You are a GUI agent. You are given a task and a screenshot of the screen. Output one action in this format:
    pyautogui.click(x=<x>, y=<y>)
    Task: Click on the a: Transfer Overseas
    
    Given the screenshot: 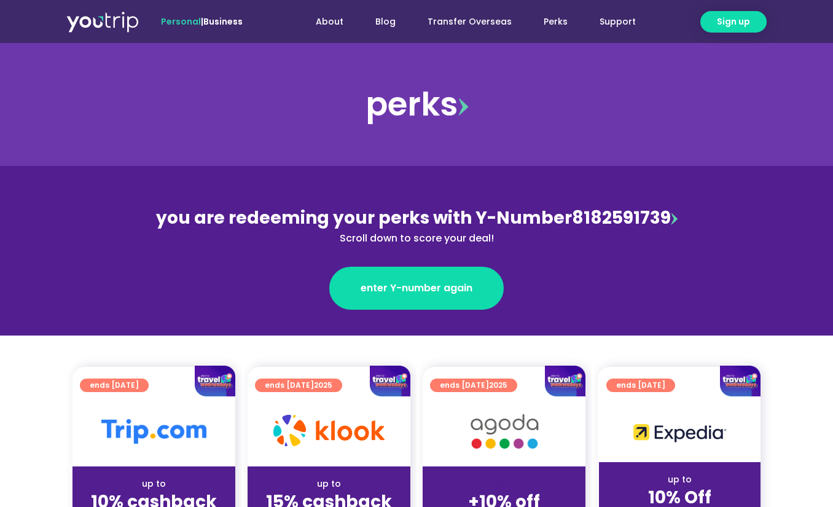 What is the action you would take?
    pyautogui.click(x=469, y=22)
    